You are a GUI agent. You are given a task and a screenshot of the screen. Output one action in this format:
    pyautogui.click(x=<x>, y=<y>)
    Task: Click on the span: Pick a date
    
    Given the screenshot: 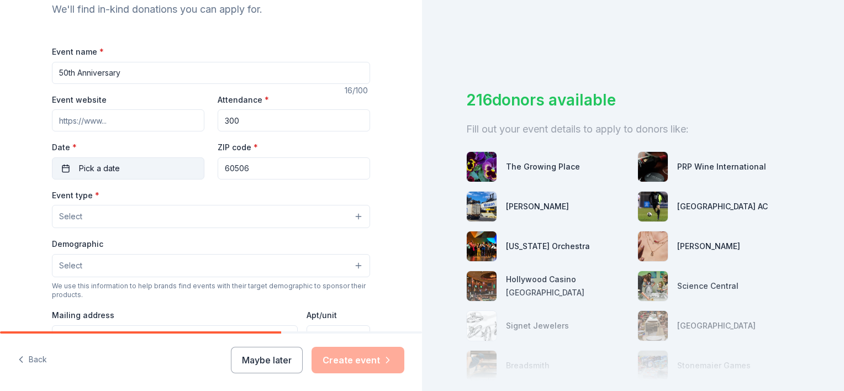 What is the action you would take?
    pyautogui.click(x=99, y=168)
    